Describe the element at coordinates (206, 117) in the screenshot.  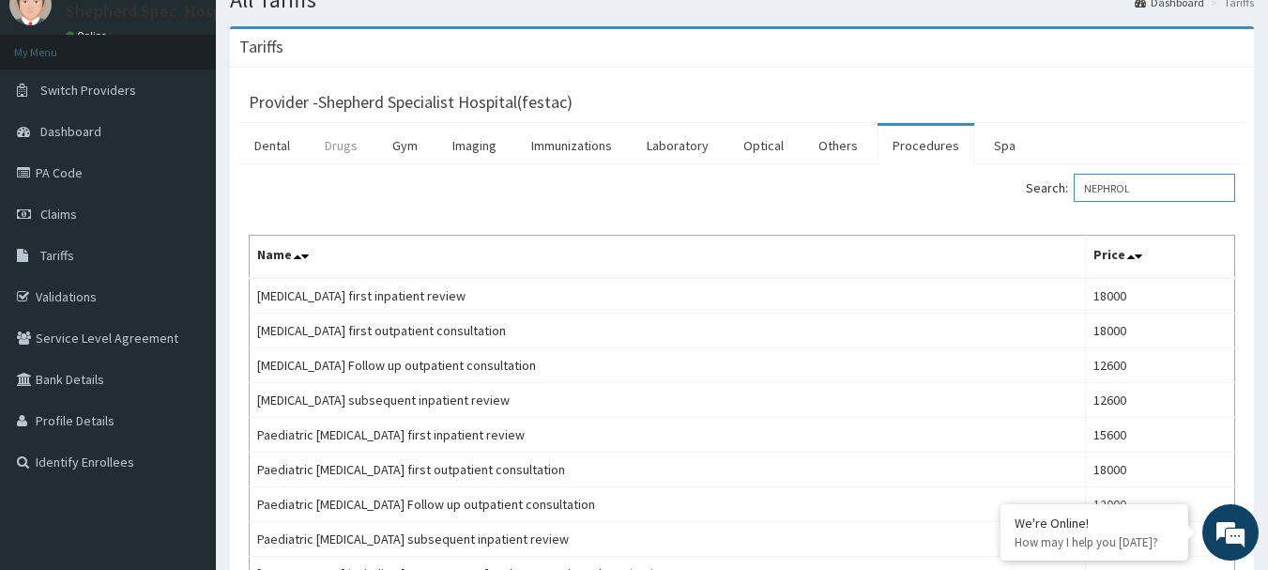
I see `div: Chat with us now` at that location.